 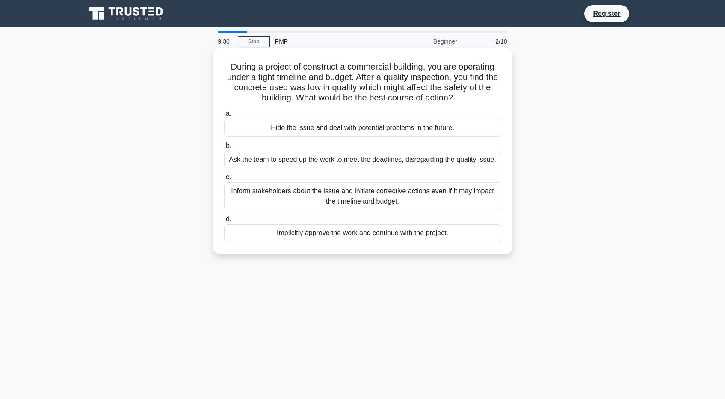 What do you see at coordinates (607, 13) in the screenshot?
I see `a: Register` at bounding box center [607, 13].